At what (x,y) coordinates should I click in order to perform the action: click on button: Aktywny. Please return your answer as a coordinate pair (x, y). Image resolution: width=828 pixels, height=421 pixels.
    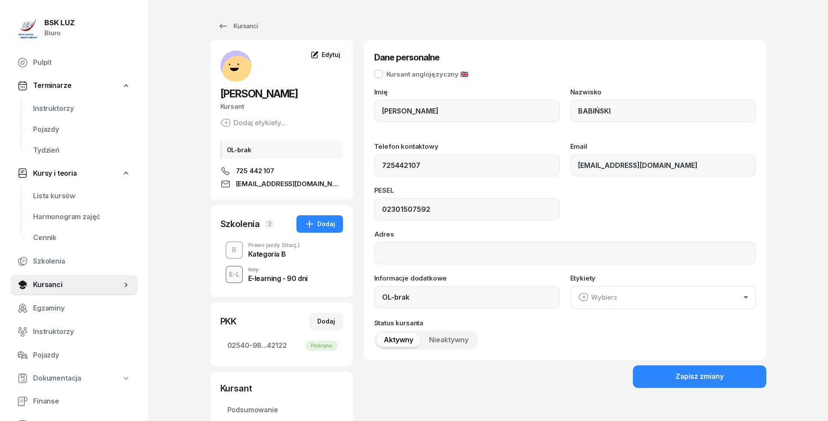
    Looking at the image, I should click on (399, 340).